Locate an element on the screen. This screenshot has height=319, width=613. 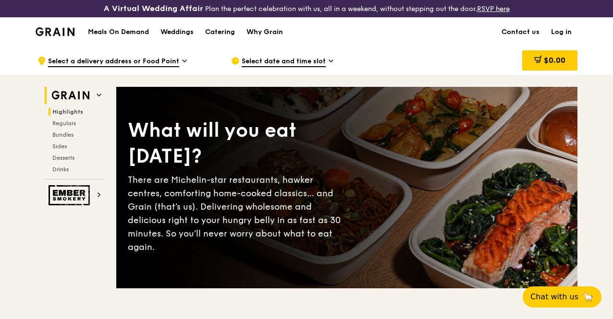
span: Desserts is located at coordinates (63, 158).